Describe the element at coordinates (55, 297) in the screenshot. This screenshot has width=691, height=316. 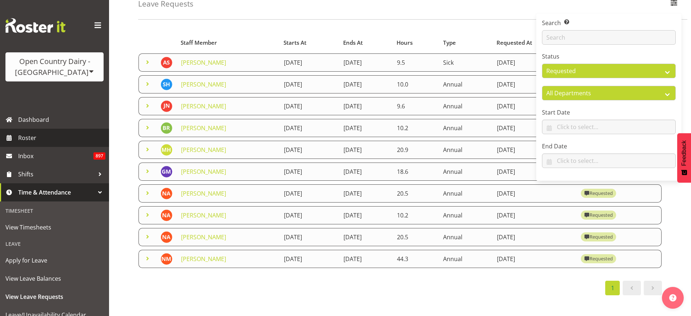
I see `span: View Leave Requests` at that location.